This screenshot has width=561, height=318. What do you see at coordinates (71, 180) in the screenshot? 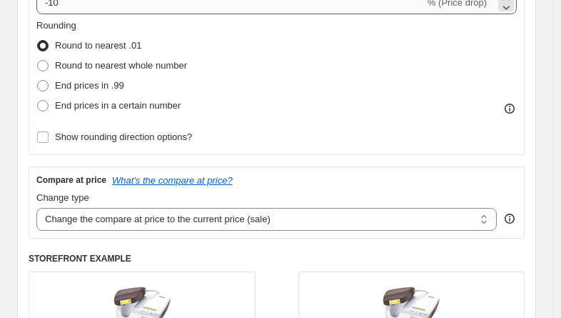
I see `h3: Compare at price` at bounding box center [71, 180].